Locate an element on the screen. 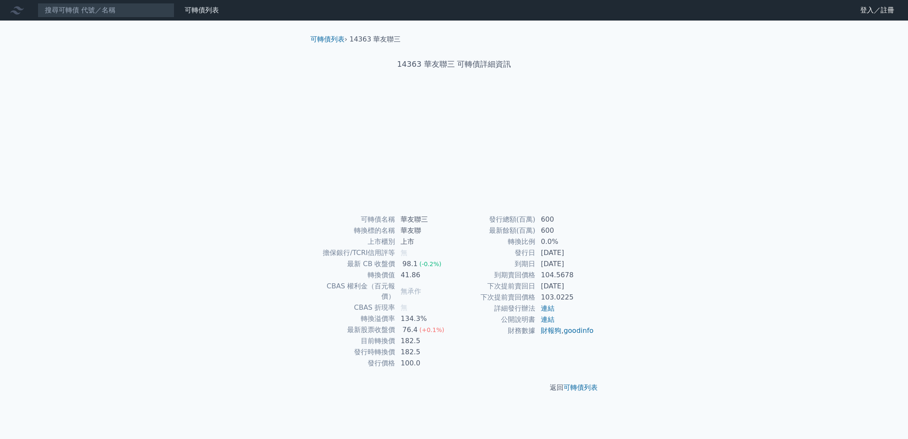 The image size is (908, 439). td: 財務數據 is located at coordinates (495, 330).